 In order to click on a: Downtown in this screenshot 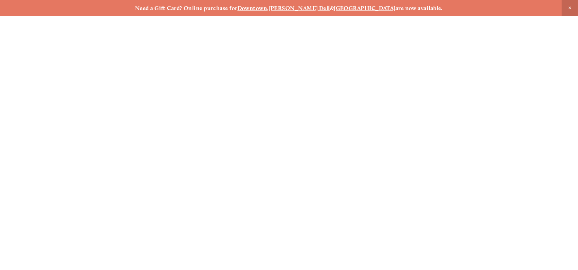, I will do `click(252, 8)`.